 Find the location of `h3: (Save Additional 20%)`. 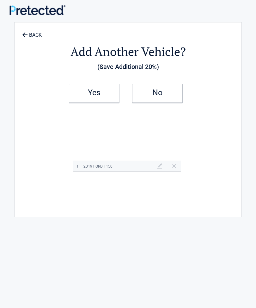

h3: (Save Additional 20%) is located at coordinates (128, 67).